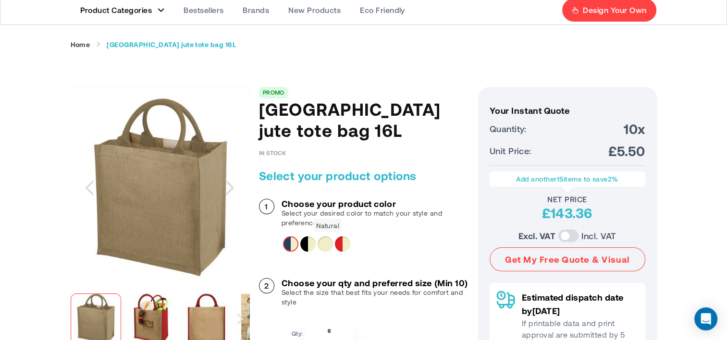 The height and width of the screenshot is (340, 727). Describe the element at coordinates (706, 319) in the screenshot. I see `div: Open Intercom Messenger` at that location.